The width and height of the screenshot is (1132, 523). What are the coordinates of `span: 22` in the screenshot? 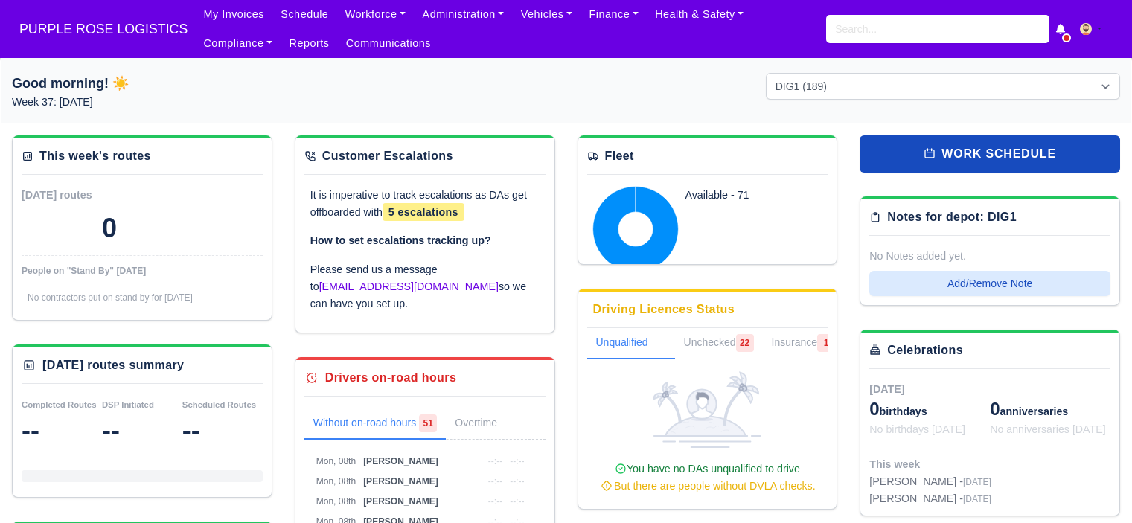 It's located at (745, 343).